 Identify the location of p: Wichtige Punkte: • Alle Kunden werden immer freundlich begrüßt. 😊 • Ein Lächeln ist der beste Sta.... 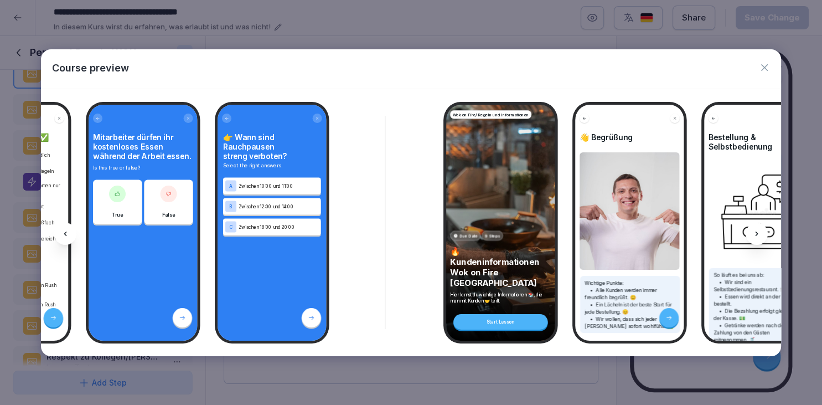
(629, 304).